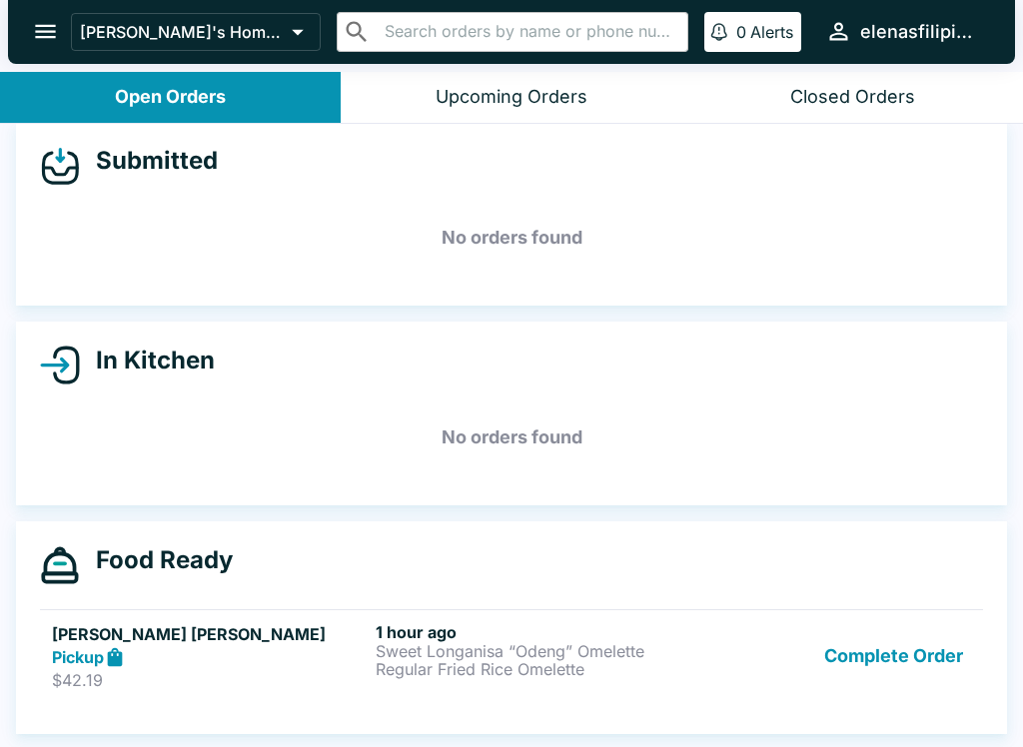 The height and width of the screenshot is (747, 1023). What do you see at coordinates (147, 361) in the screenshot?
I see `h4: In Kitchen` at bounding box center [147, 361].